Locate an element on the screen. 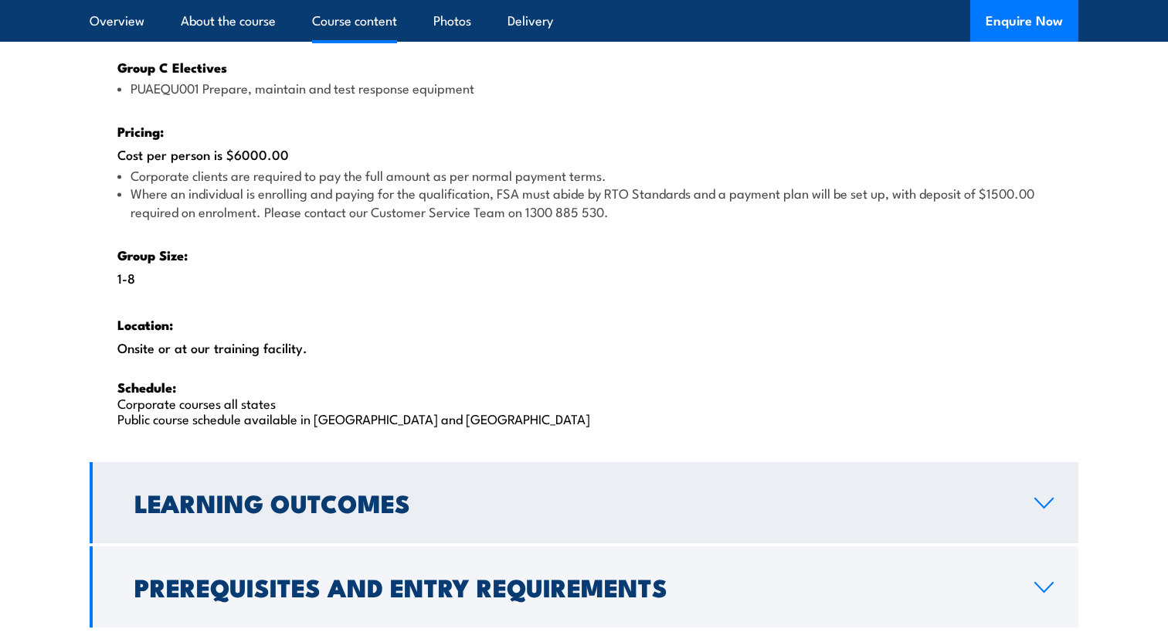 Image resolution: width=1168 pixels, height=636 pixels. strong: Schedule: is located at coordinates (147, 387).